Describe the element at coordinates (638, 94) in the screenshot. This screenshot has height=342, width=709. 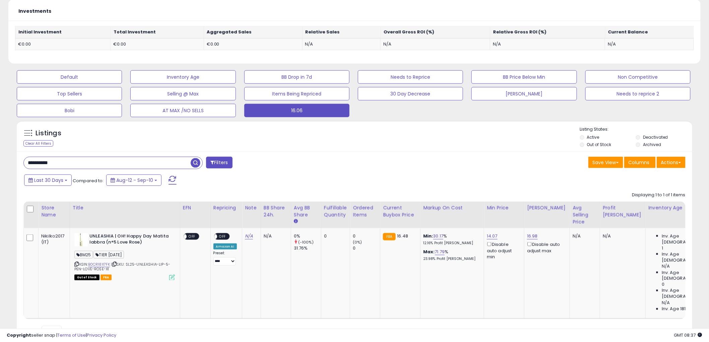
I see `button: Needs to reprice 2` at that location.